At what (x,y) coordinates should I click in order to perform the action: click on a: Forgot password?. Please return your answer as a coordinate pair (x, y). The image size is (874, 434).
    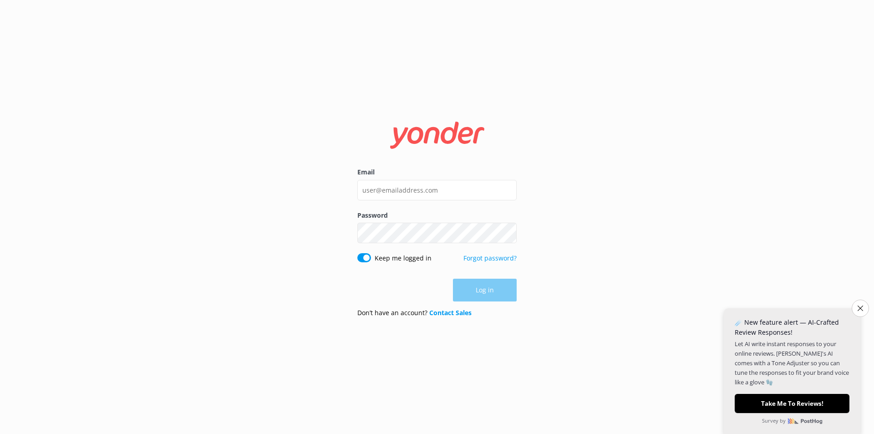
    Looking at the image, I should click on (490, 258).